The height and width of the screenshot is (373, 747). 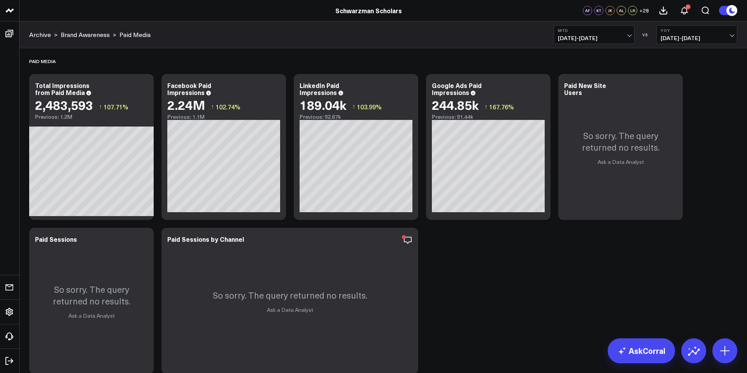 I want to click on span: 107.71%, so click(x=116, y=107).